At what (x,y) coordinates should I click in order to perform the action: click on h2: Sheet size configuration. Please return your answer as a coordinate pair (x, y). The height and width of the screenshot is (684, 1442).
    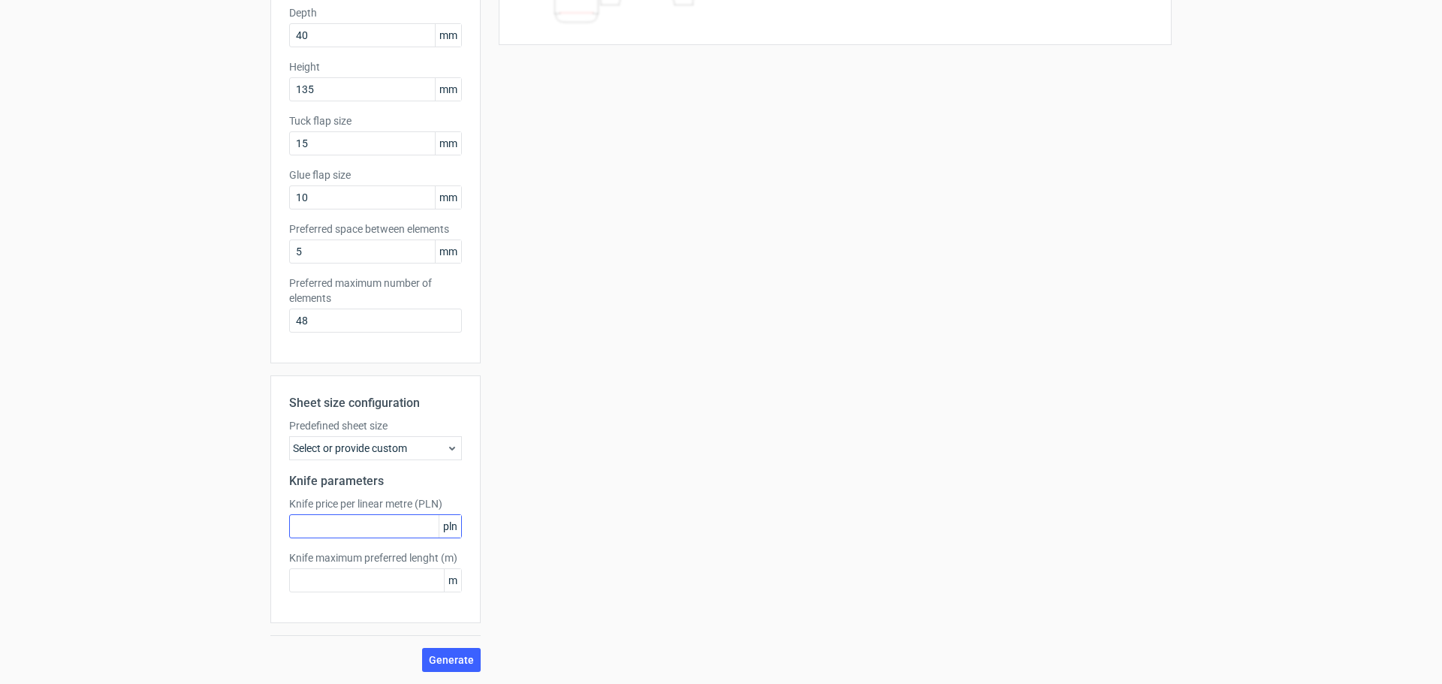
    Looking at the image, I should click on (376, 403).